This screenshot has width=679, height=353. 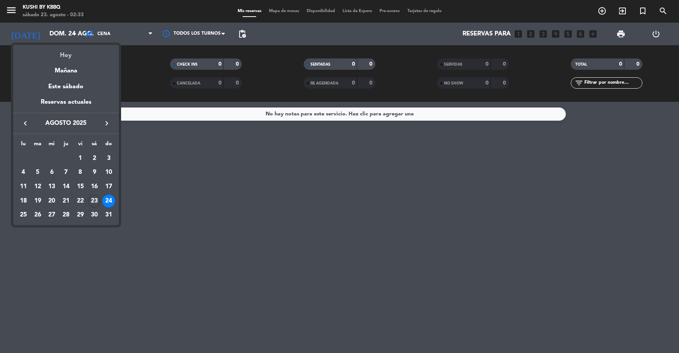 I want to click on i: keyboard_arrow_left, so click(x=25, y=123).